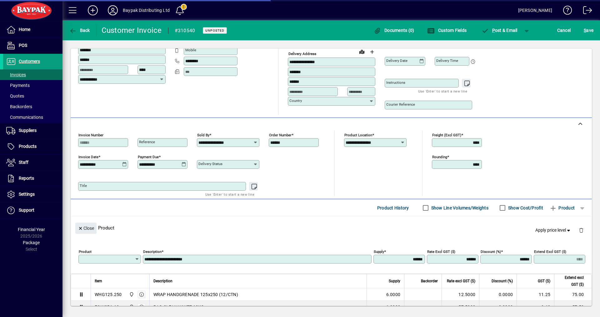 Image resolution: width=600 pixels, height=317 pixels. What do you see at coordinates (83, 186) in the screenshot?
I see `mat-label: Title` at bounding box center [83, 186].